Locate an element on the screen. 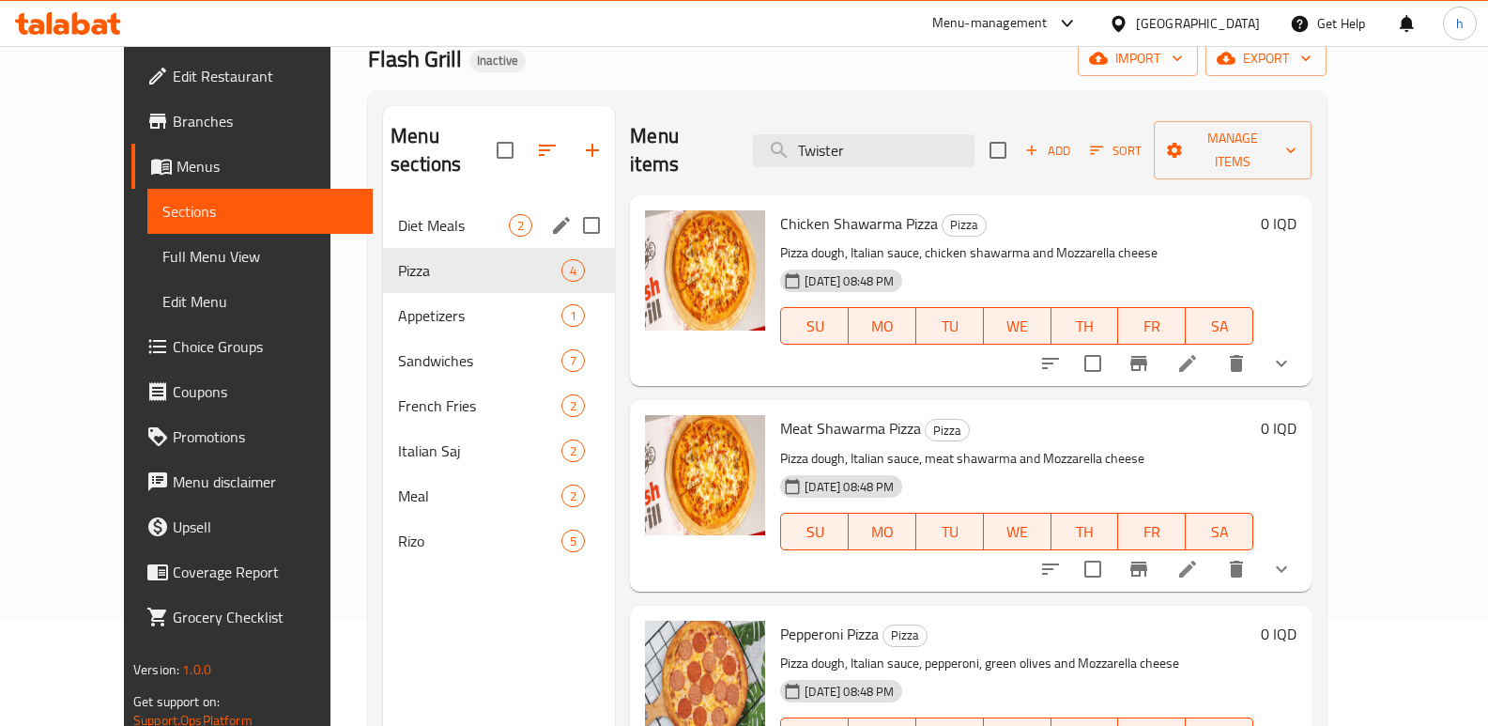  h2: Menu items is located at coordinates (680, 150).